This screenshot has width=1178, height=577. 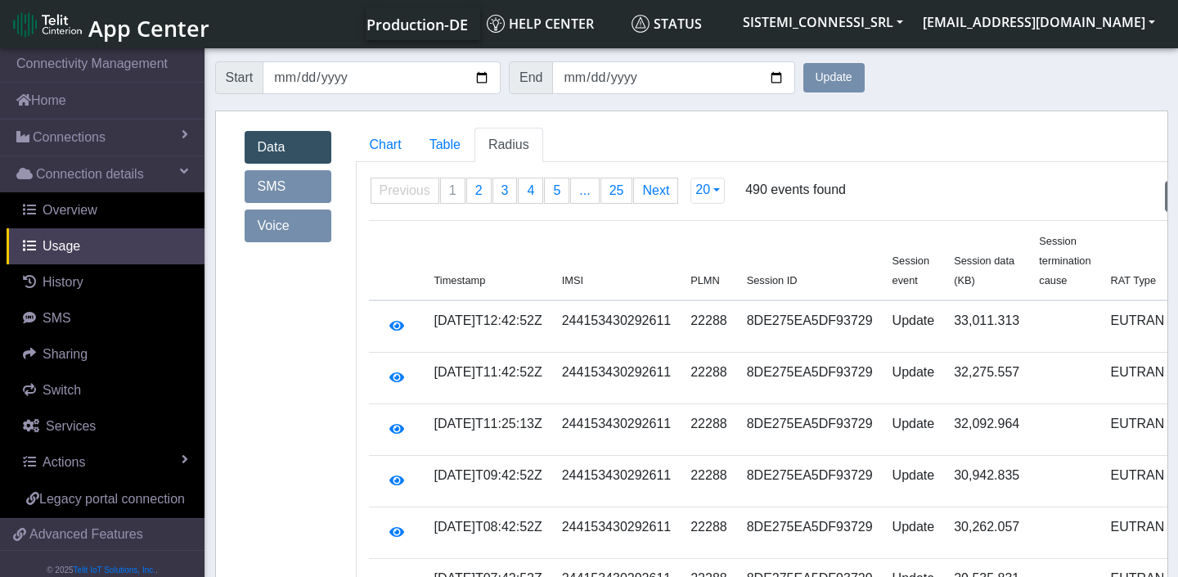 I want to click on span: 1, so click(x=452, y=190).